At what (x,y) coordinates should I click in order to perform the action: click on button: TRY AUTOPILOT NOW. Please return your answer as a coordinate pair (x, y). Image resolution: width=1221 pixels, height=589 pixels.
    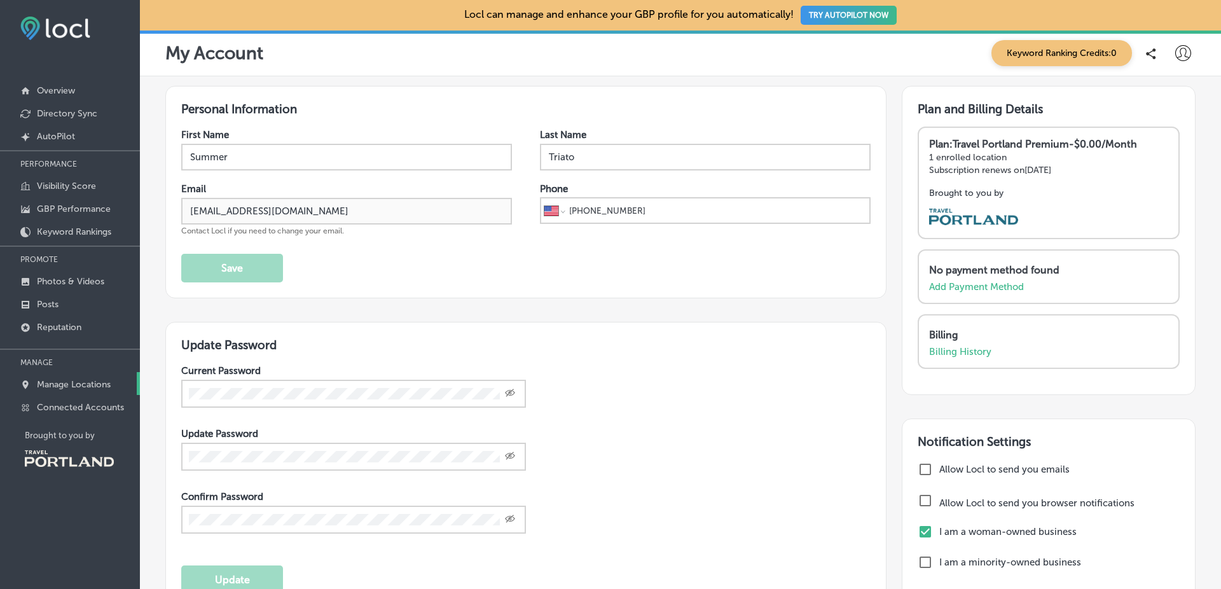
    Looking at the image, I should click on (848, 15).